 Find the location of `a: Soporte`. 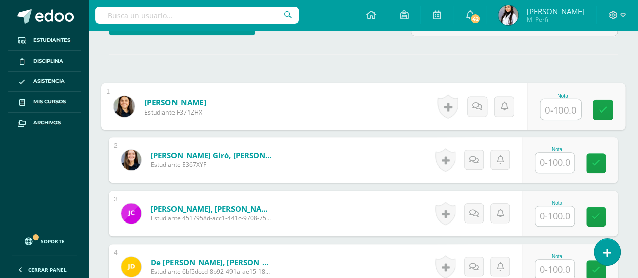

a: Soporte is located at coordinates (44, 240).